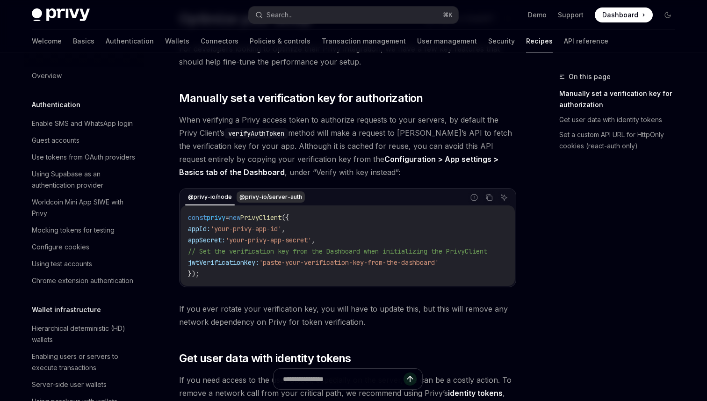 This screenshot has width=707, height=401. I want to click on code: verifyAuthToken, so click(256, 133).